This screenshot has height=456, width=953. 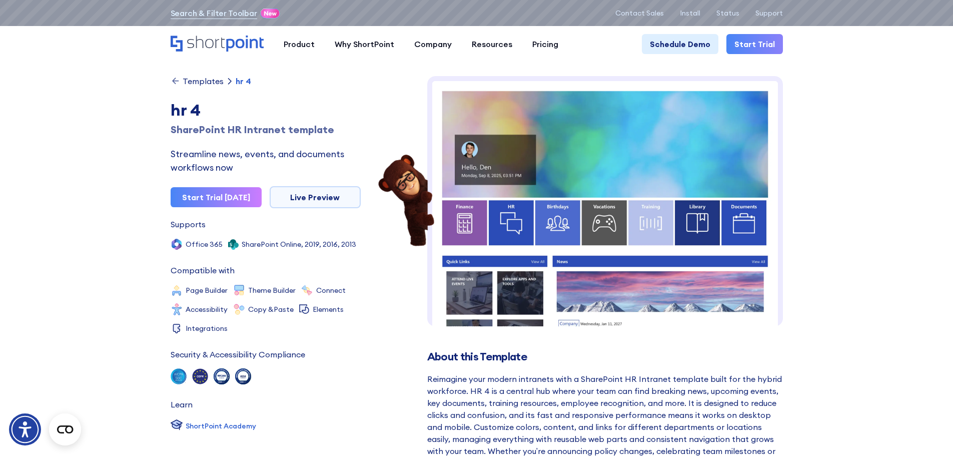 I want to click on div: ShortPoint Academy, so click(x=221, y=426).